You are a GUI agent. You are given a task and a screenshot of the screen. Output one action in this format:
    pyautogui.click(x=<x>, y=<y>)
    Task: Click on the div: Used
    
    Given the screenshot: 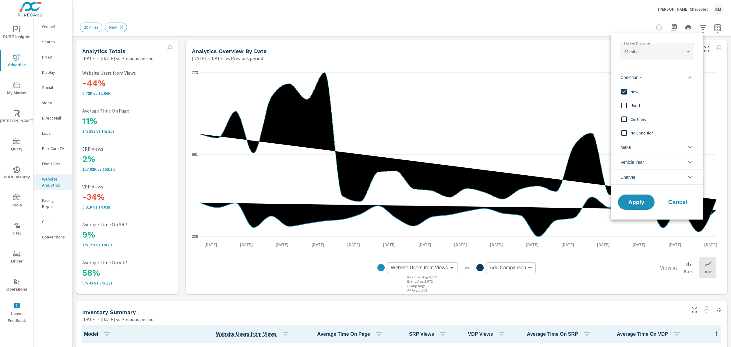 What is the action you would take?
    pyautogui.click(x=657, y=105)
    